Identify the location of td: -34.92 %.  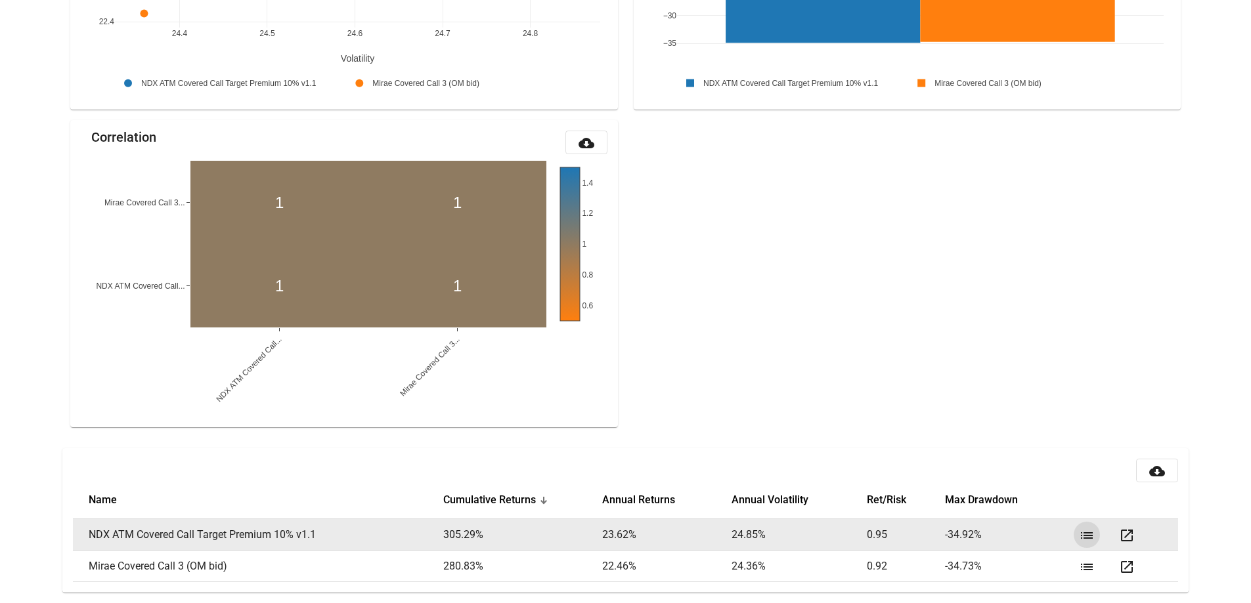
(1009, 535).